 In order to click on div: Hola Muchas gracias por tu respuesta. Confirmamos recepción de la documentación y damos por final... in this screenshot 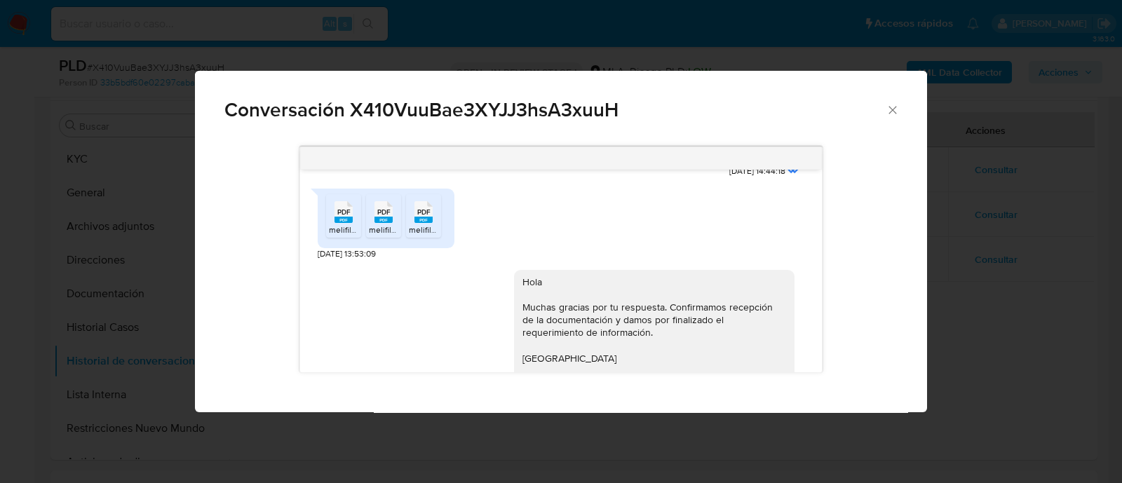, I will do `click(654, 333)`.